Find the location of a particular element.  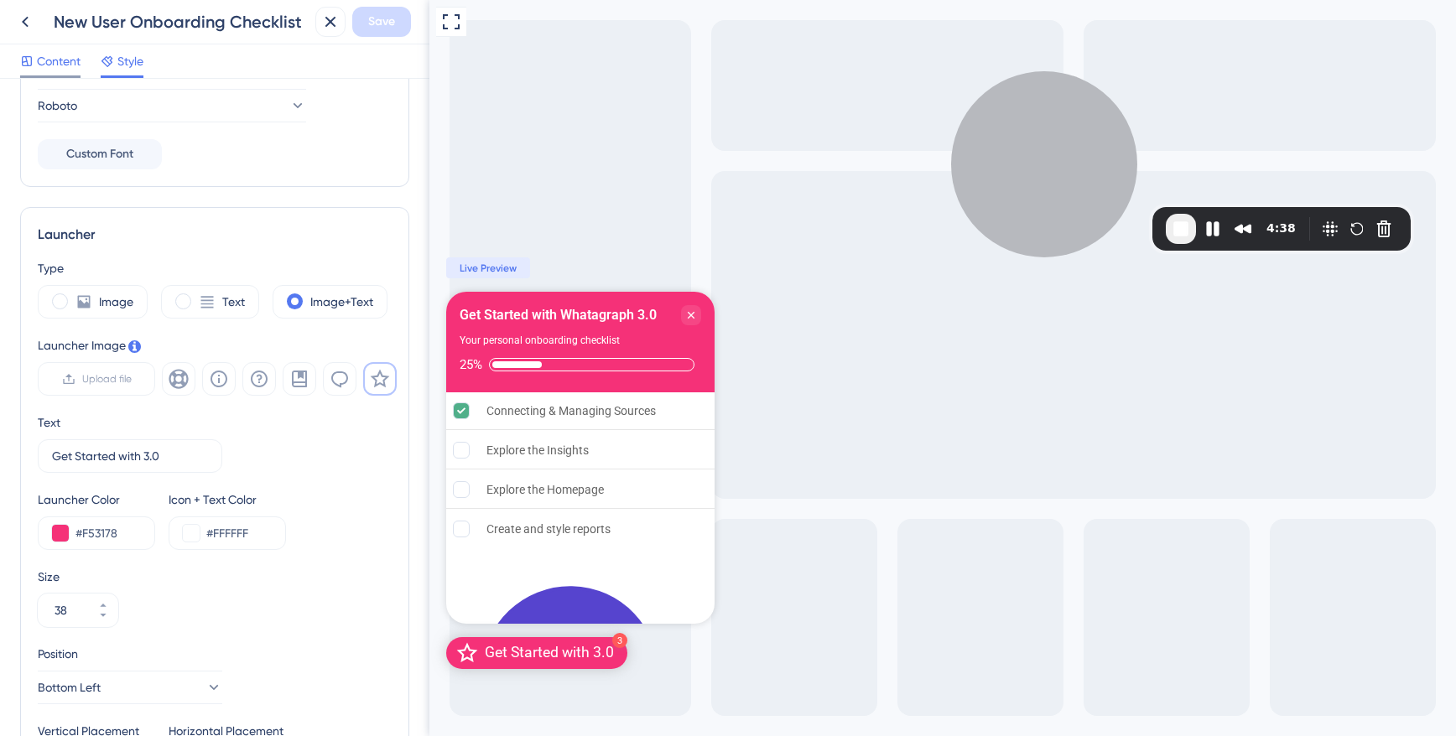

div: Explore the Homepage is incomplete. is located at coordinates (151, 490).